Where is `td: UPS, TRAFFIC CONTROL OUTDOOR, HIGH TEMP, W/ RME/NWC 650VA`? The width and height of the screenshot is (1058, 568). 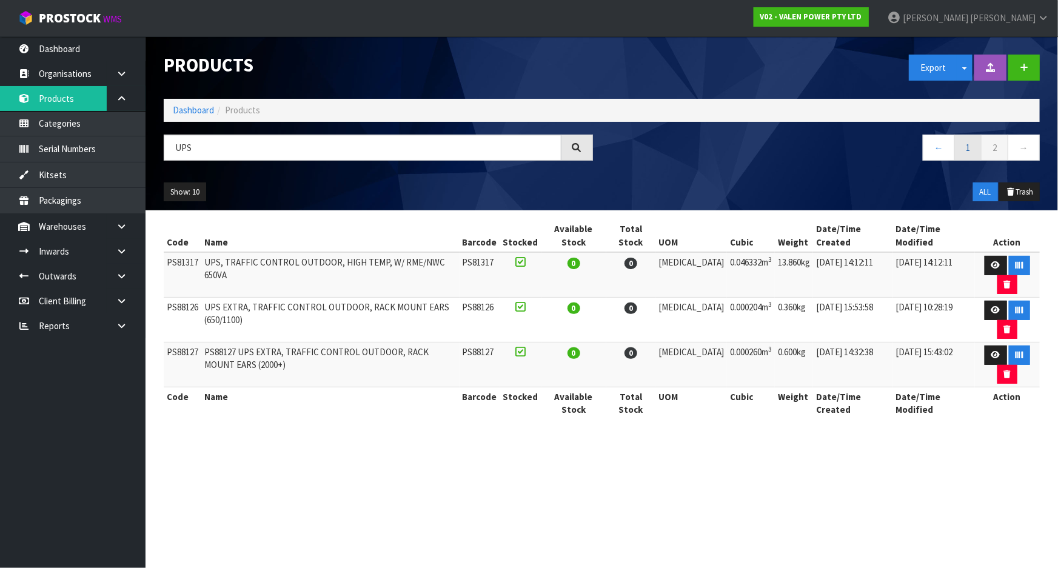
td: UPS, TRAFFIC CONTROL OUTDOOR, HIGH TEMP, W/ RME/NWC 650VA is located at coordinates (330, 275).